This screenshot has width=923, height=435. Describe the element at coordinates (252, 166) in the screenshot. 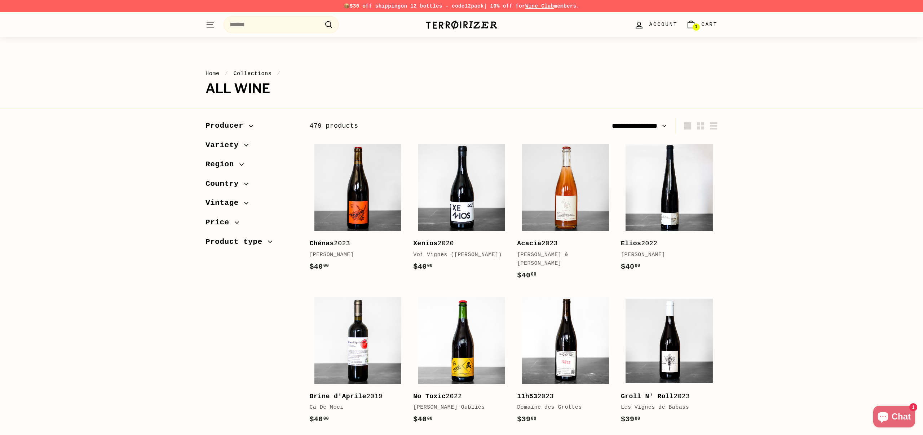

I see `button: Region` at that location.